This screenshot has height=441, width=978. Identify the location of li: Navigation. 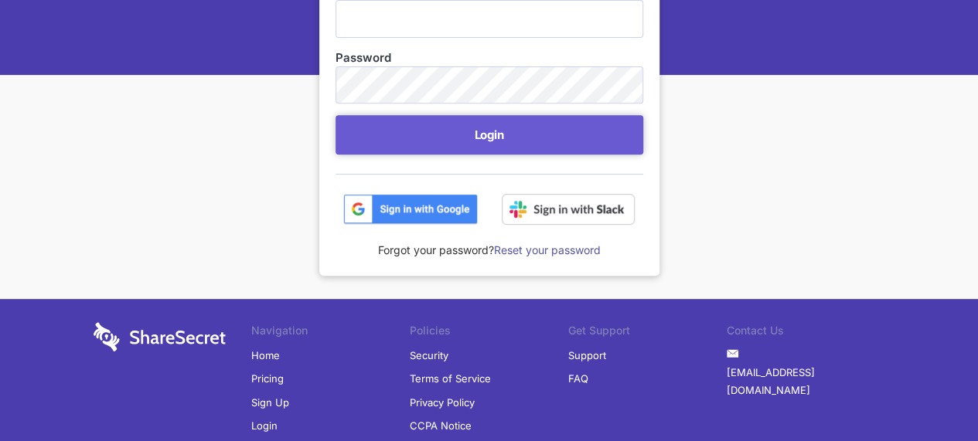
(330, 333).